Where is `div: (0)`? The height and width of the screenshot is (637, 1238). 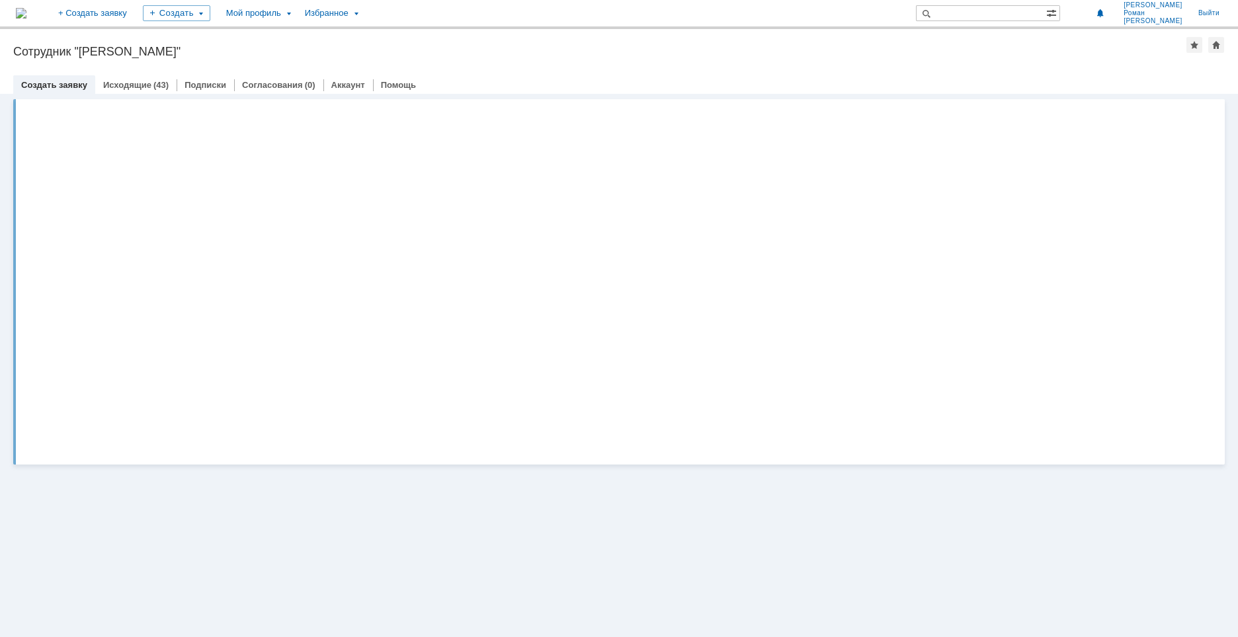 div: (0) is located at coordinates (310, 85).